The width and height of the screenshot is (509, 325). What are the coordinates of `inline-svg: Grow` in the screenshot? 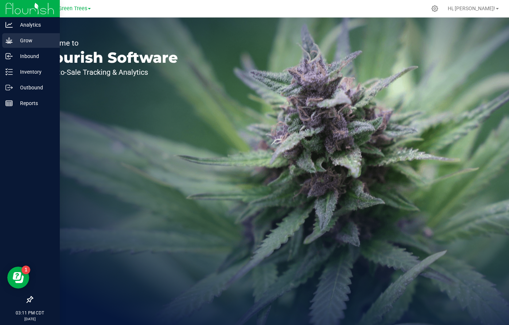 It's located at (9, 40).